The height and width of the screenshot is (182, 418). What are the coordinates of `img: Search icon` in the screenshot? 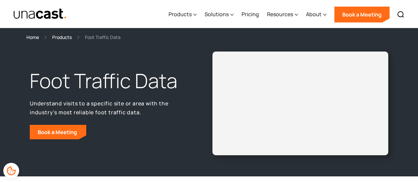 It's located at (401, 15).